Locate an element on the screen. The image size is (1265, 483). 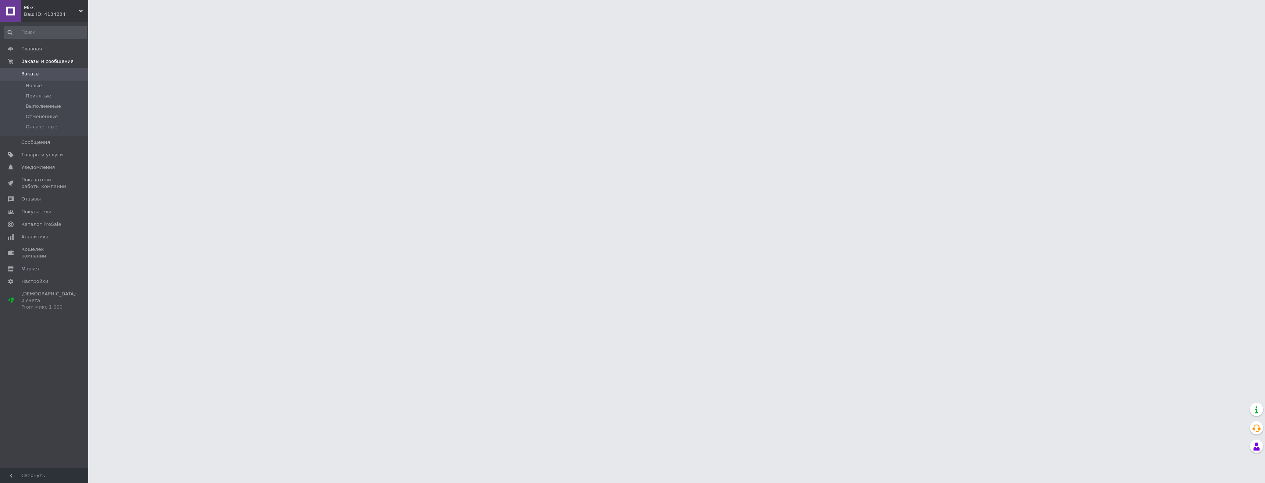
span: Уведомления is located at coordinates (38, 167).